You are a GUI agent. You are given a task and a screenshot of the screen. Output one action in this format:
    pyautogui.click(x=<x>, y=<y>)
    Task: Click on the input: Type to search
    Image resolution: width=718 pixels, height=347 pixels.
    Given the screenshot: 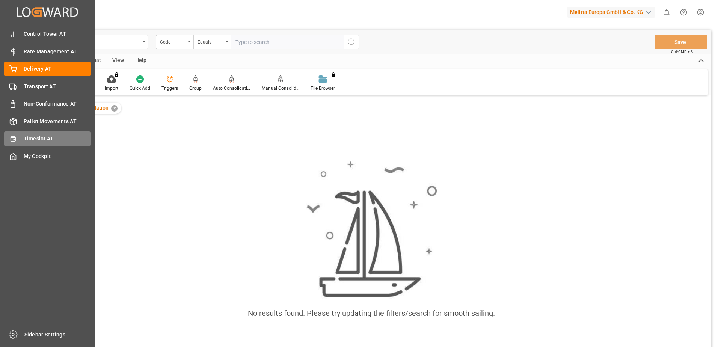 What is the action you would take?
    pyautogui.click(x=287, y=42)
    